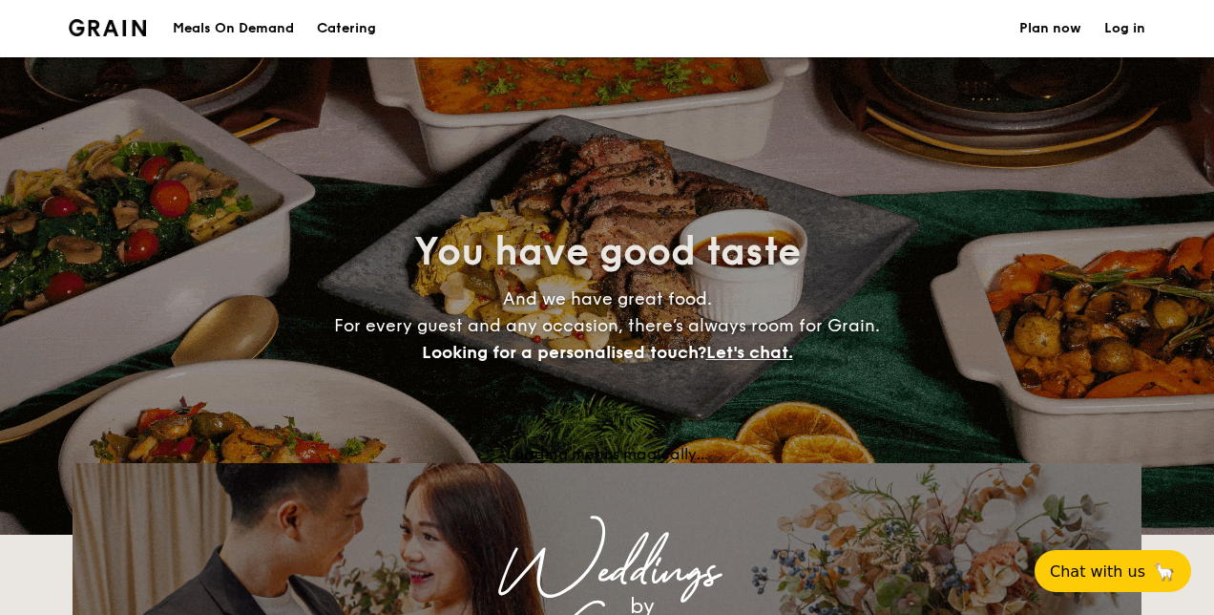 The image size is (1214, 615). Describe the element at coordinates (107, 28) in the screenshot. I see `a: Logotype` at that location.